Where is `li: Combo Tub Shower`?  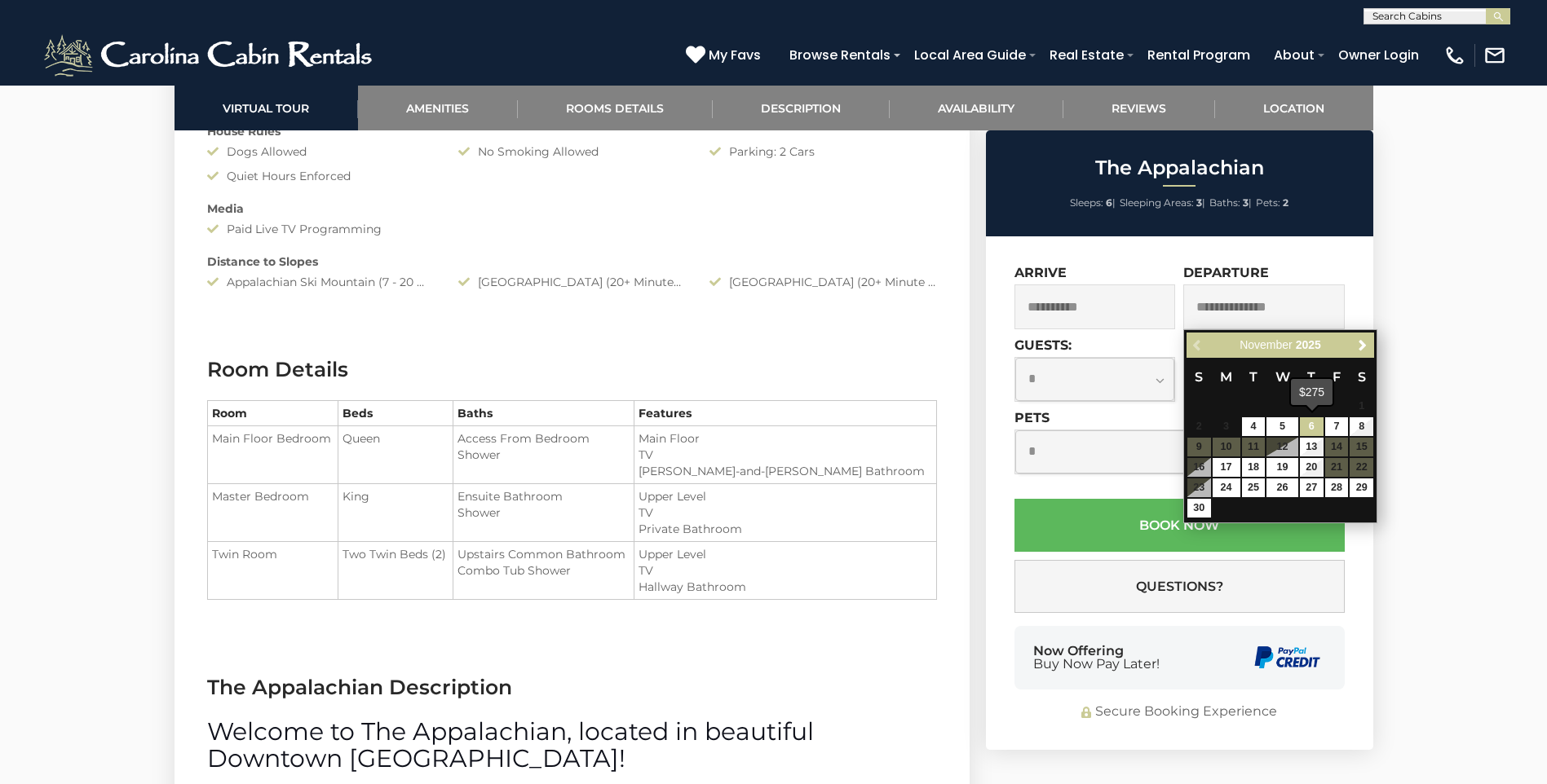 li: Combo Tub Shower is located at coordinates (543, 571).